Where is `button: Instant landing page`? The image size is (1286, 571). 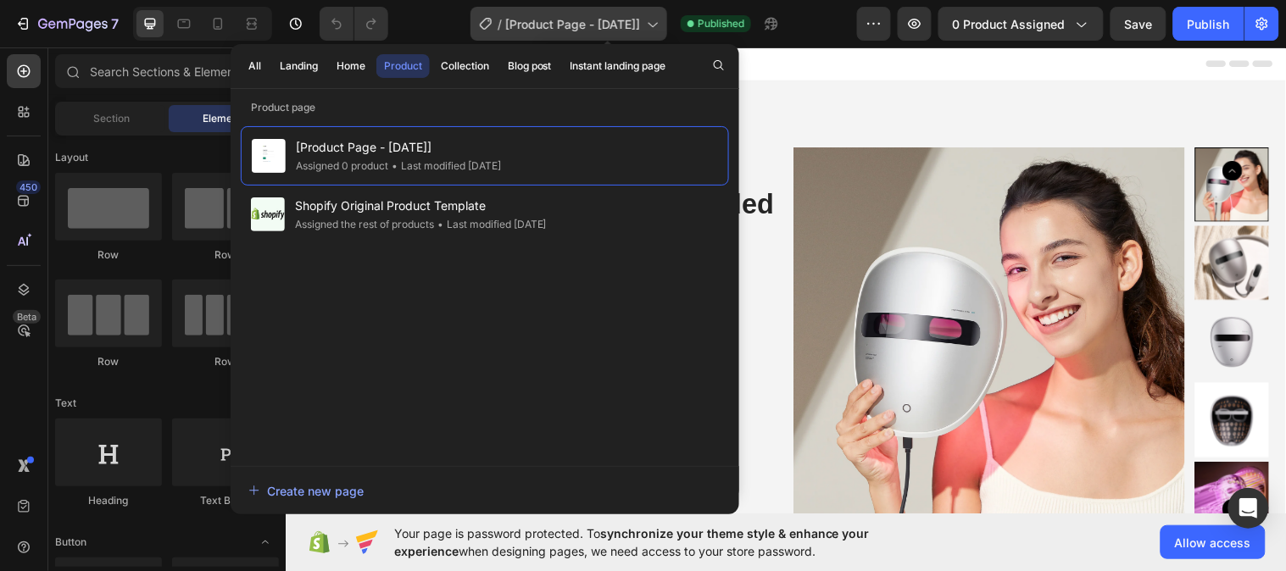 button: Instant landing page is located at coordinates (618, 66).